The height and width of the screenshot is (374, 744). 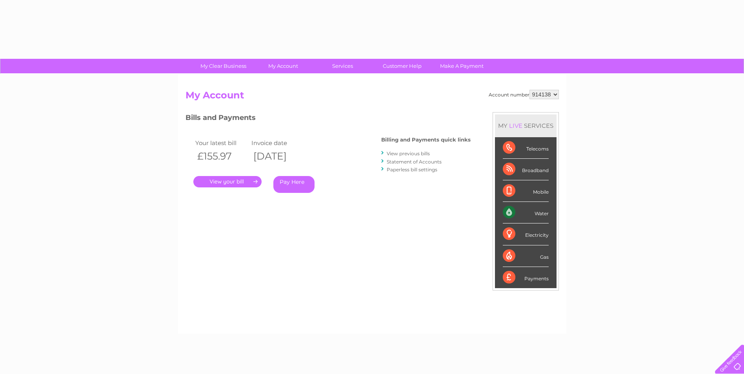 I want to click on h4: Billing and Payments quick links, so click(x=426, y=140).